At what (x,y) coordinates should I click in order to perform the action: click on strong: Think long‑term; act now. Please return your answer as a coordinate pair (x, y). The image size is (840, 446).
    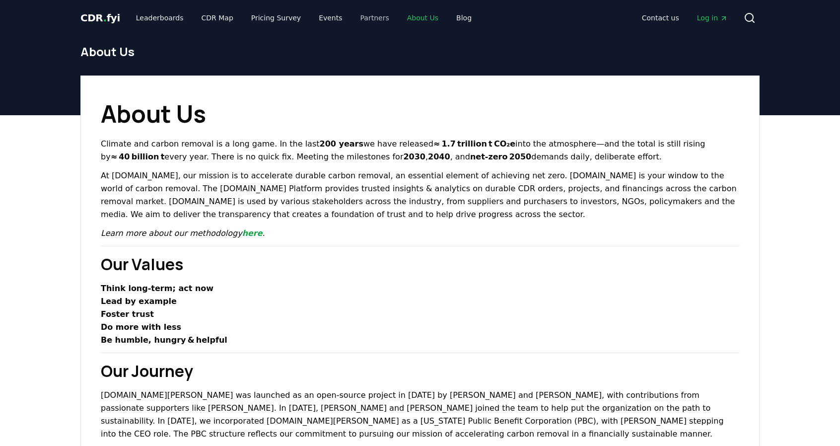
    Looking at the image, I should click on (157, 288).